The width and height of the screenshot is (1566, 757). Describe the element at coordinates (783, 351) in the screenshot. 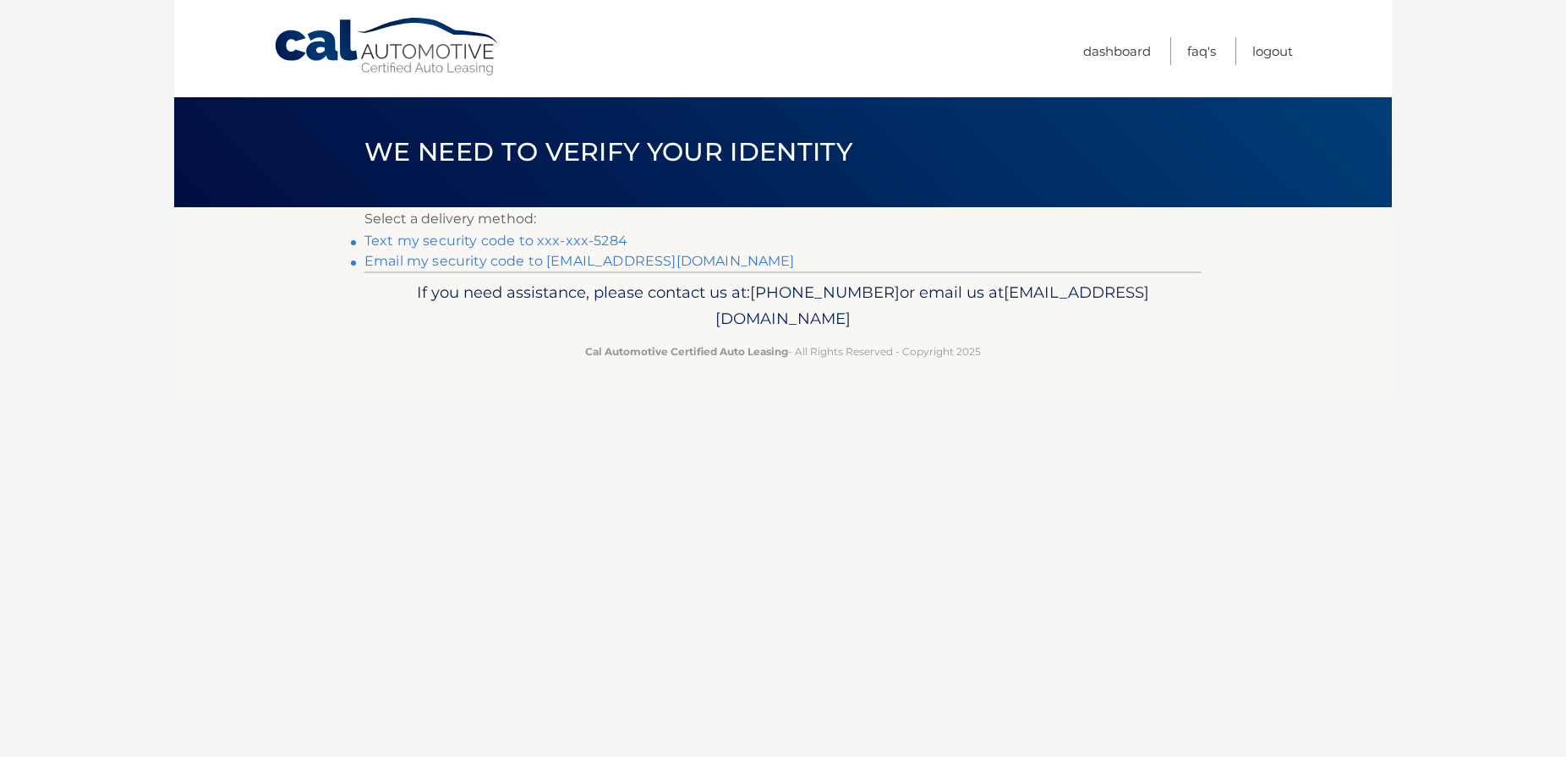

I see `p: - All Rights Reserved - Copyright 2025` at that location.